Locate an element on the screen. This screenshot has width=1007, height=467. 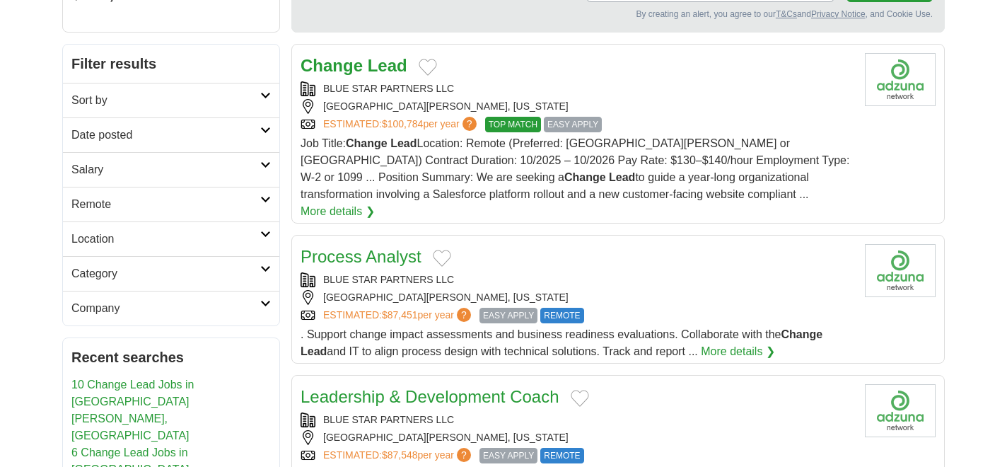
h2: Company is located at coordinates (165, 308).